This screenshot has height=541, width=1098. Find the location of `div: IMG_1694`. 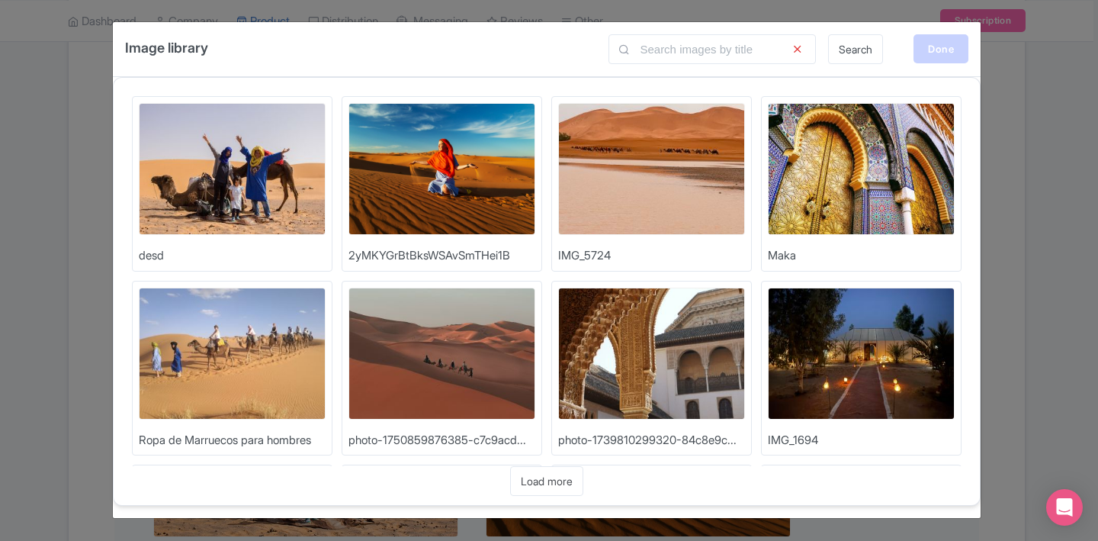

div: IMG_1694 is located at coordinates (793, 440).